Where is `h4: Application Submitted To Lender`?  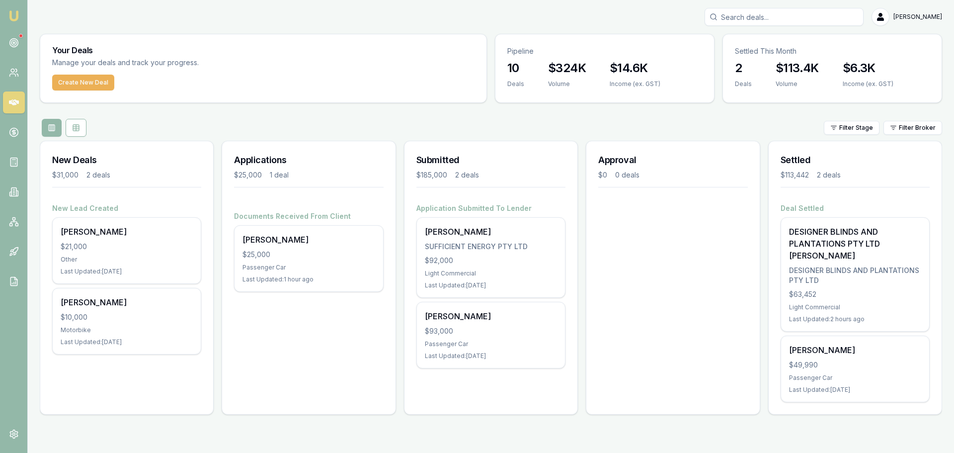 h4: Application Submitted To Lender is located at coordinates (491, 208).